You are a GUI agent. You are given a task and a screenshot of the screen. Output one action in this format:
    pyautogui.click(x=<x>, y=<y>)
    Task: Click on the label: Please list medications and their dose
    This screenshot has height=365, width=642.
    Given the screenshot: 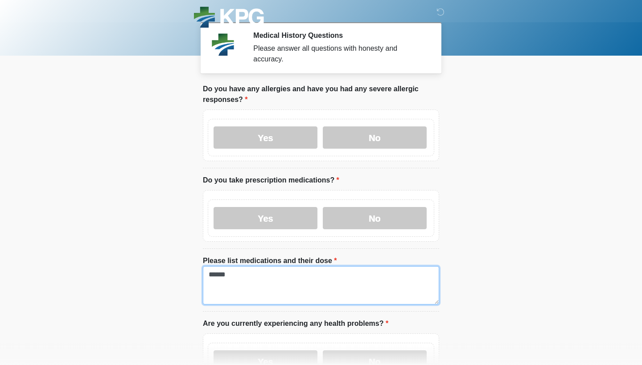 What is the action you would take?
    pyautogui.click(x=270, y=261)
    